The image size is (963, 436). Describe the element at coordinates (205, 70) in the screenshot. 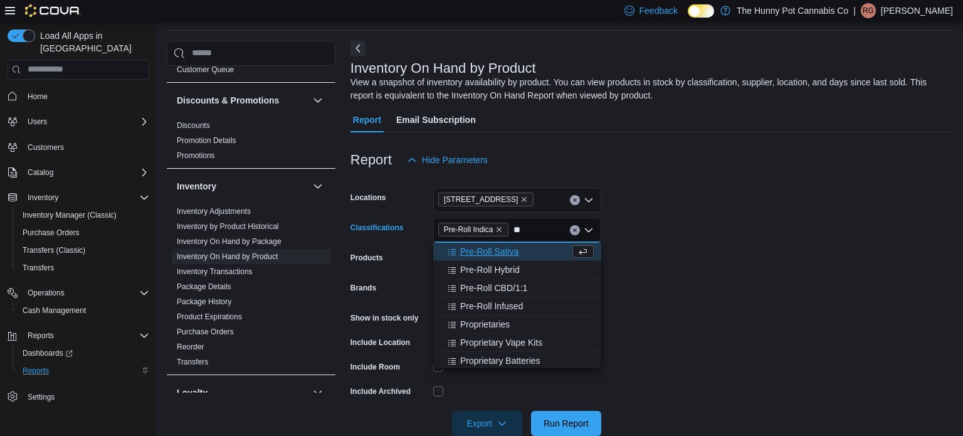

I see `span: Customer Queue` at that location.